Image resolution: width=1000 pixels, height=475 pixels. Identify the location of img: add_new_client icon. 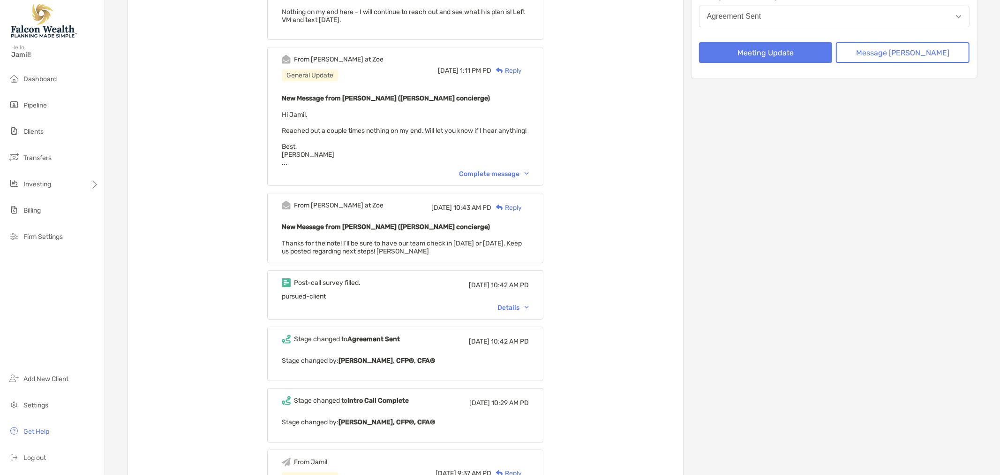
(14, 378).